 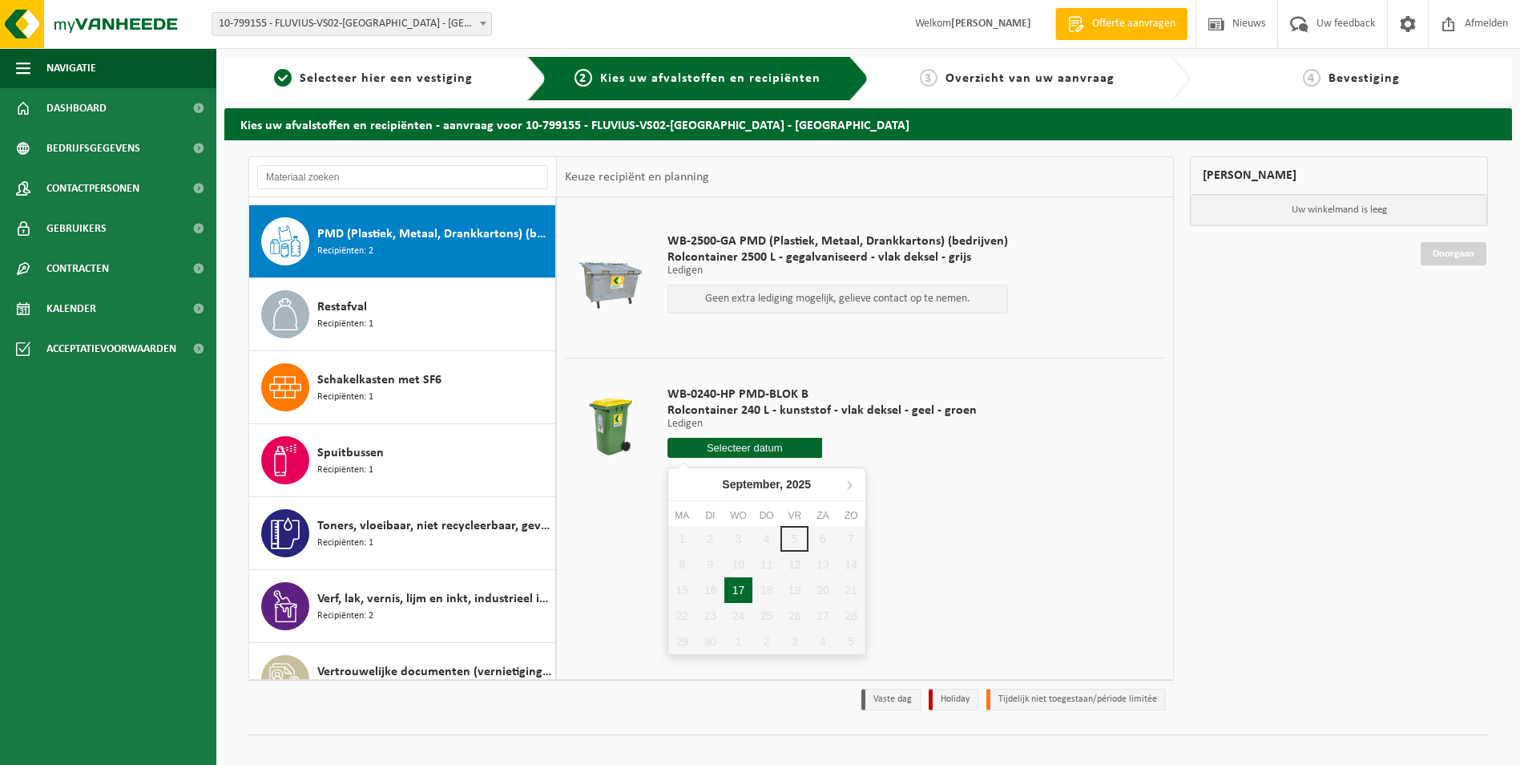 What do you see at coordinates (822, 515) in the screenshot?
I see `div: za` at bounding box center [822, 515].